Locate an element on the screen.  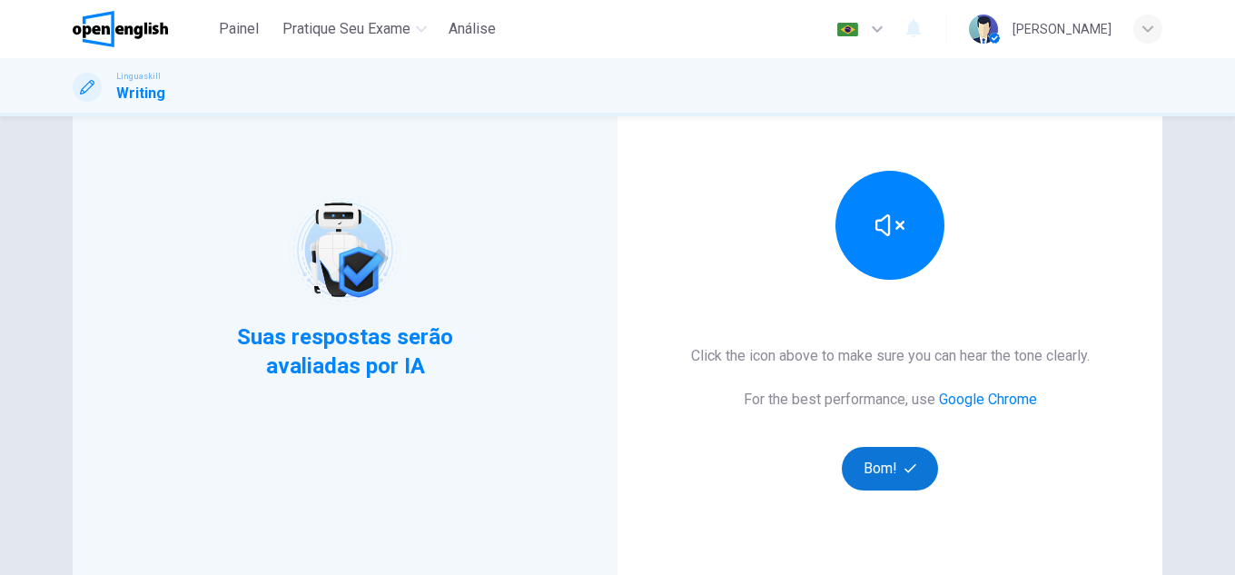
a: Análise is located at coordinates (472, 29).